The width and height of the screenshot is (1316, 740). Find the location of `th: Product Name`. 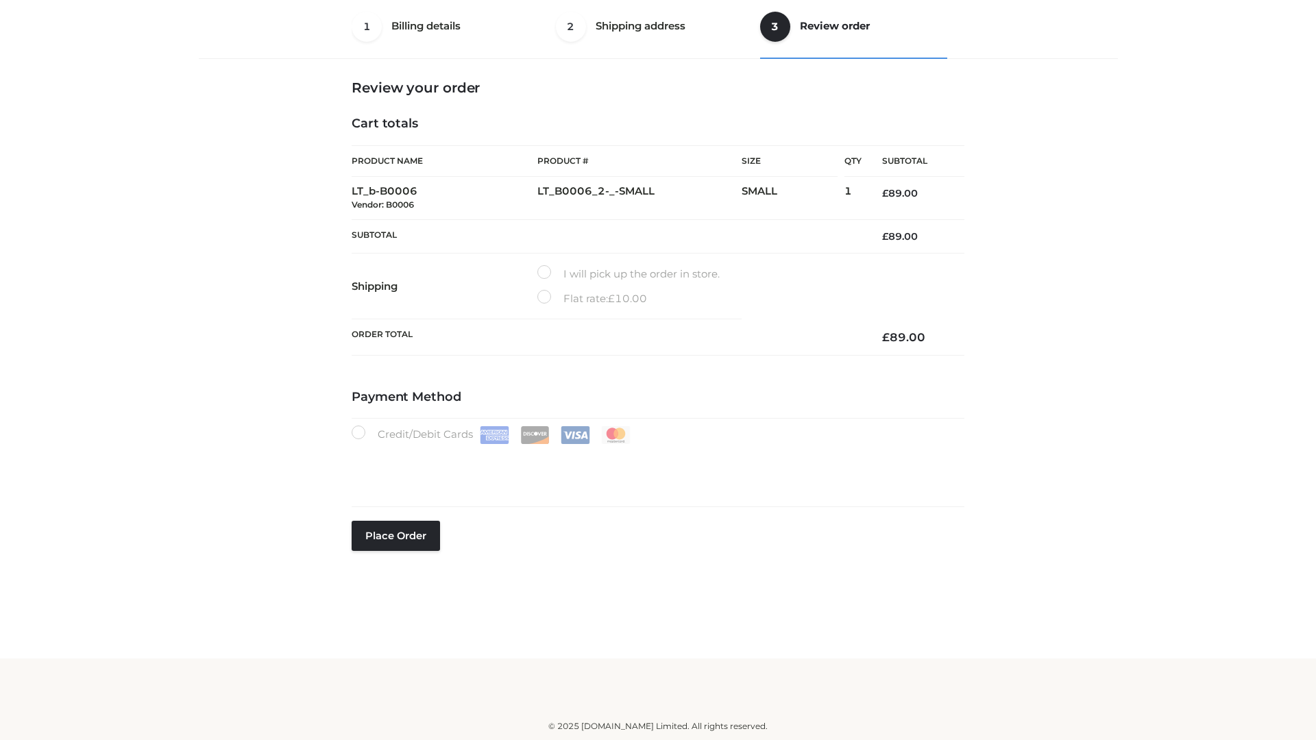

th: Product Name is located at coordinates (444, 161).